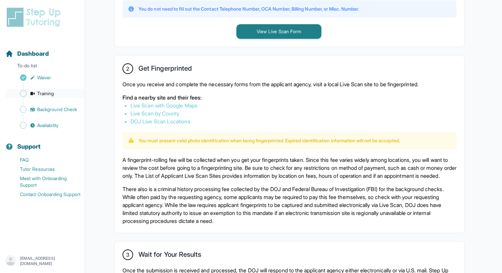 The width and height of the screenshot is (502, 273). Describe the element at coordinates (290, 168) in the screenshot. I see `p: A fingerprint-rolling fee will be collected when you get your fingerprints taken. Since this fee ...` at that location.